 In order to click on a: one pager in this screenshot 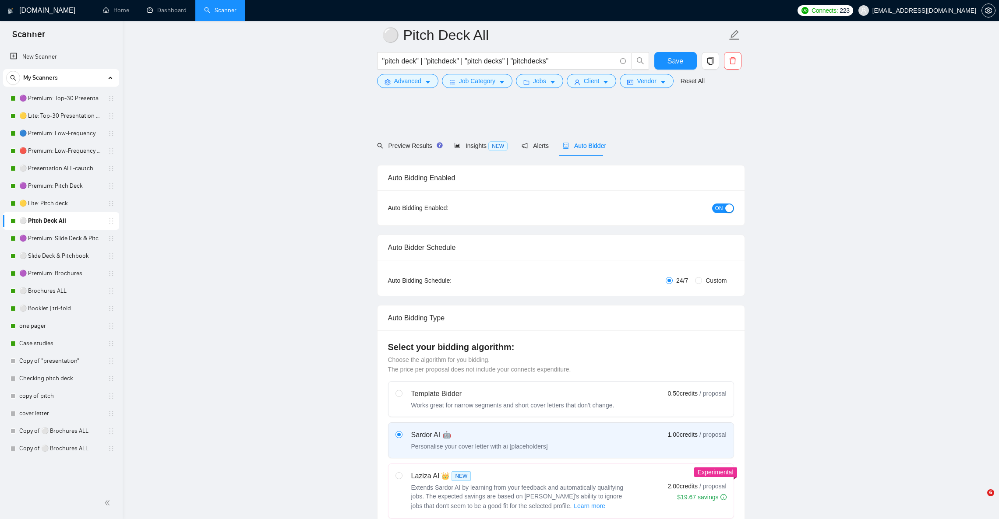, I will do `click(61, 326)`.